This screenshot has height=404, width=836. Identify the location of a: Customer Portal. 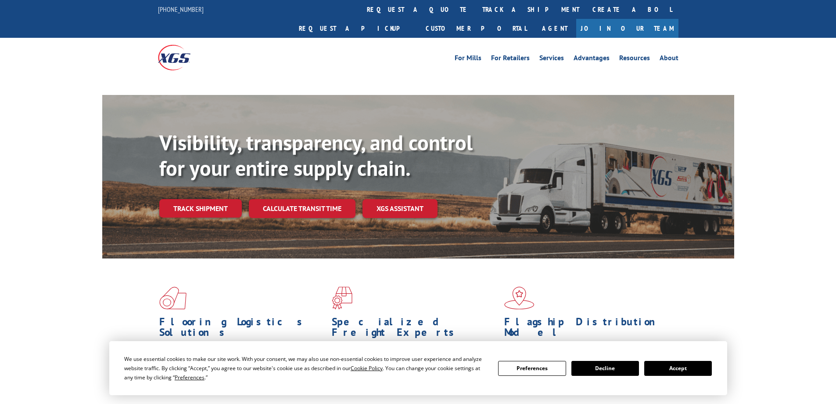
(476, 28).